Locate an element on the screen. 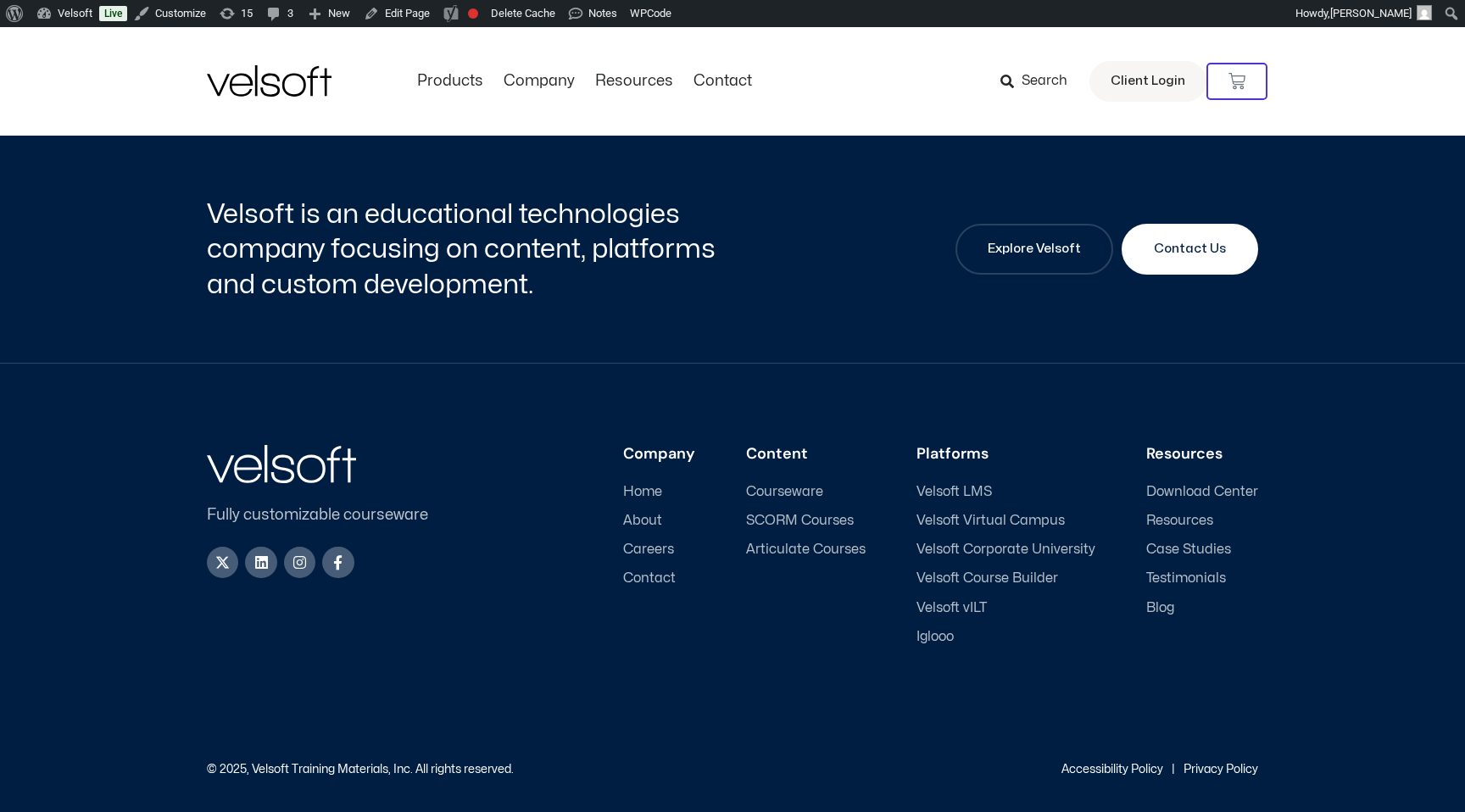 The image size is (1465, 812). a: ContactMenu Toggle is located at coordinates (722, 81).